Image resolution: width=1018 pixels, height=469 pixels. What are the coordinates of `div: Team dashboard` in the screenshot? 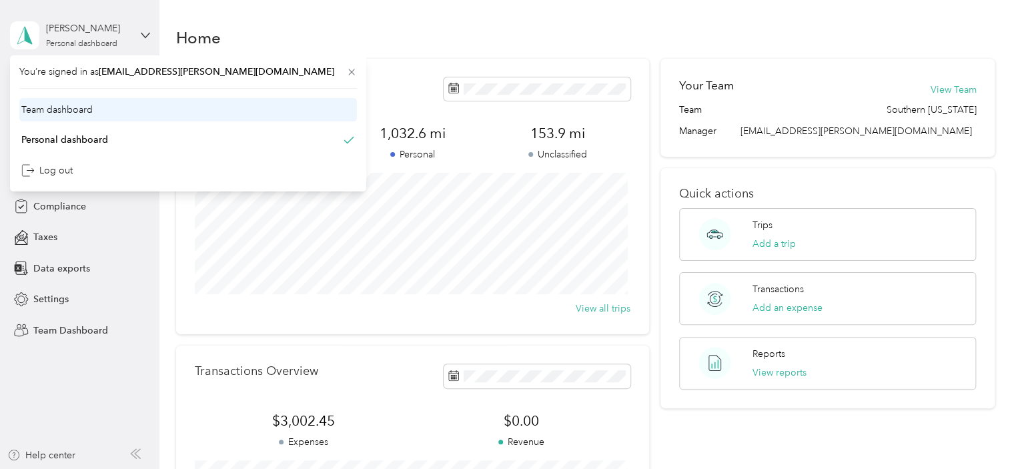 It's located at (57, 109).